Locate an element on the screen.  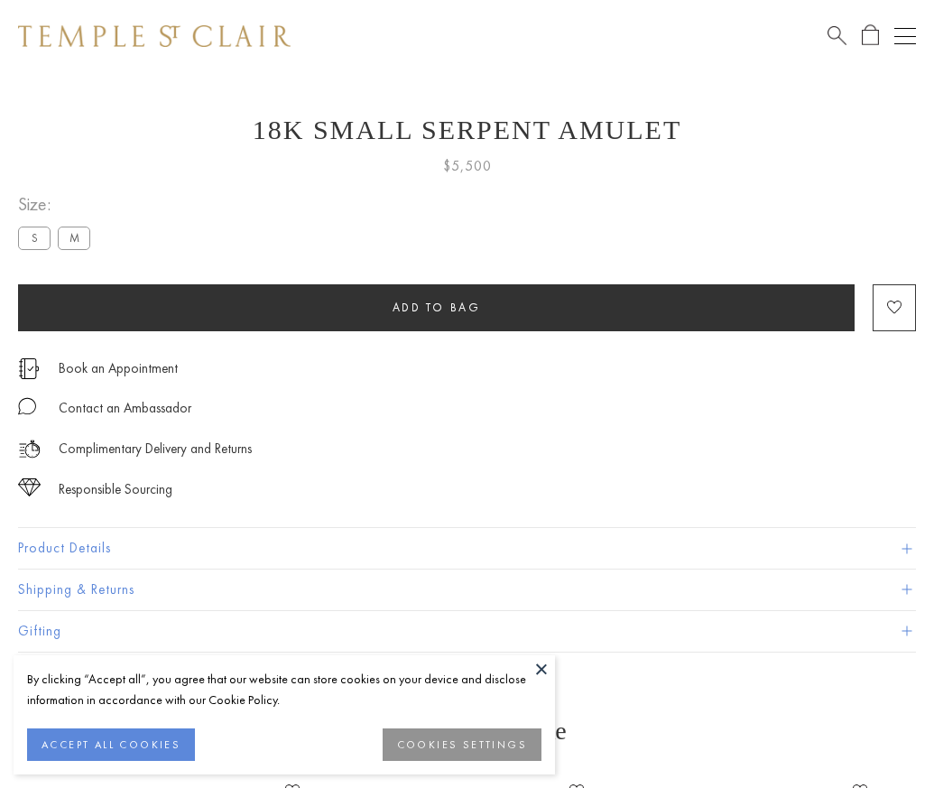
img: icon_delivery.svg is located at coordinates (29, 449).